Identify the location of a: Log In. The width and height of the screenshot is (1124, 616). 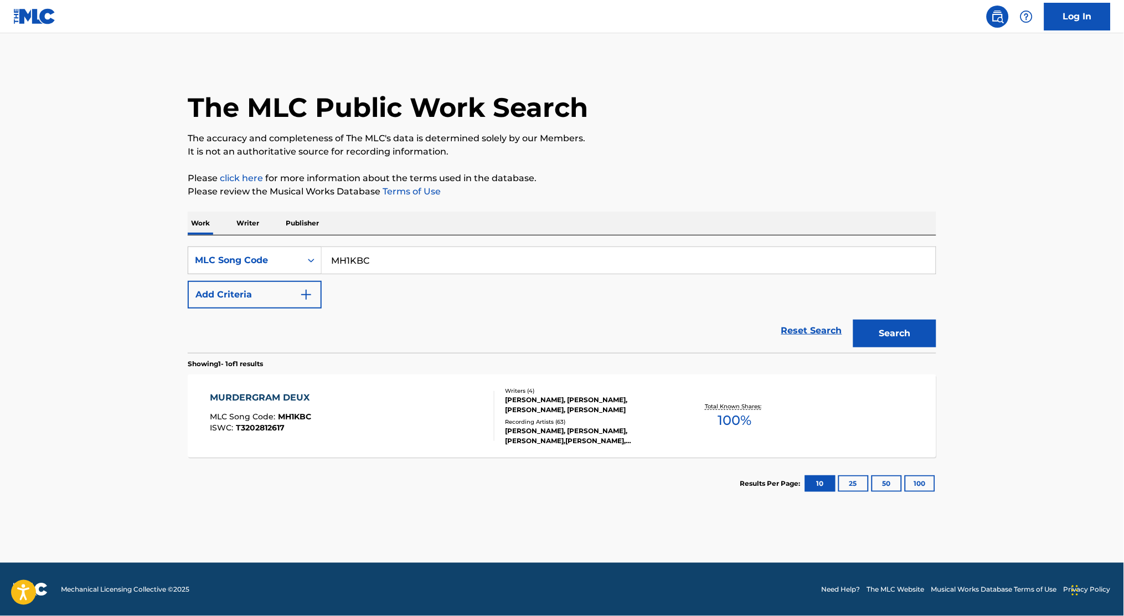
(1078, 17).